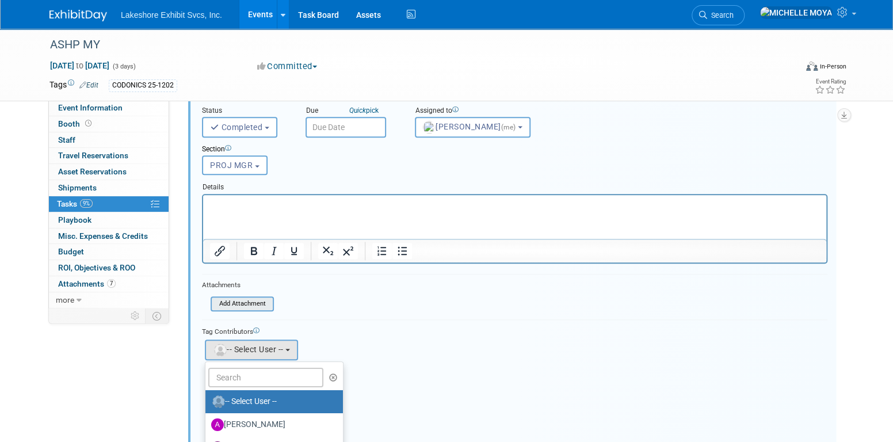  What do you see at coordinates (103, 236) in the screenshot?
I see `span: Misc. Expenses & Credits` at bounding box center [103, 236].